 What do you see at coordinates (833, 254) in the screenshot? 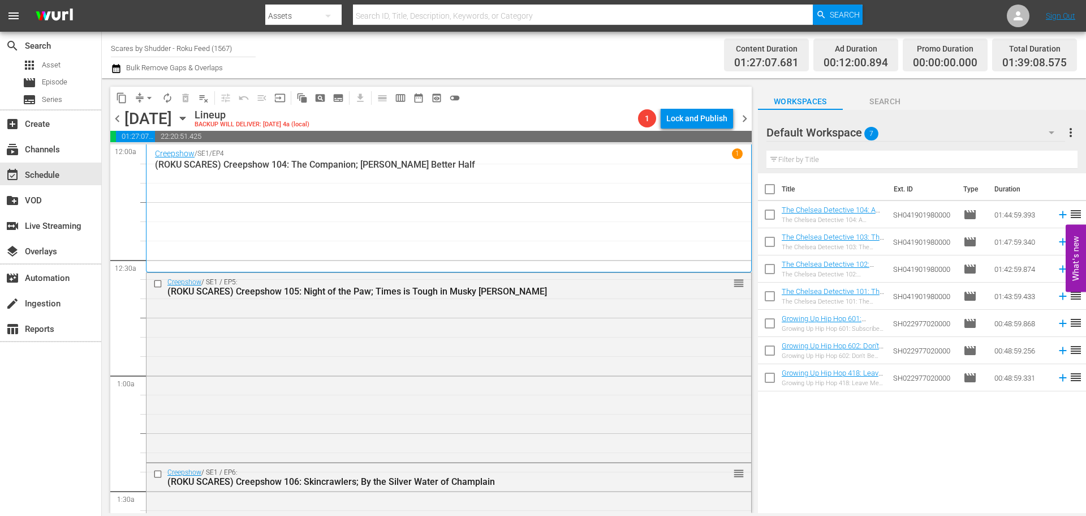
I see `a: The Chelsea Detective 103: The Gentle Giant (The Chelsea Detective 103: The Gentle Giant (amc_net...` at bounding box center [833, 254].